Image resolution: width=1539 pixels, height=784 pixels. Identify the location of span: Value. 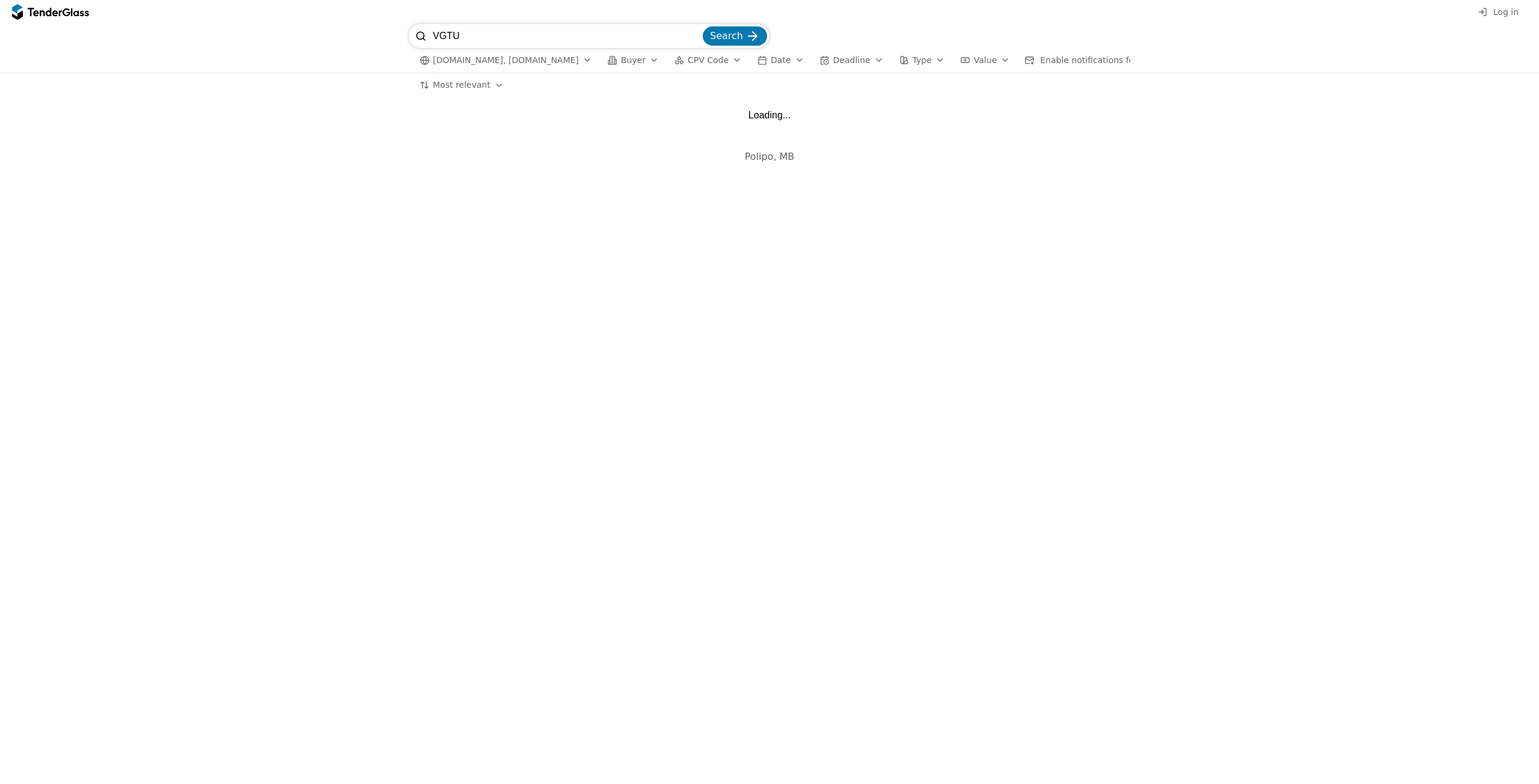
(985, 60).